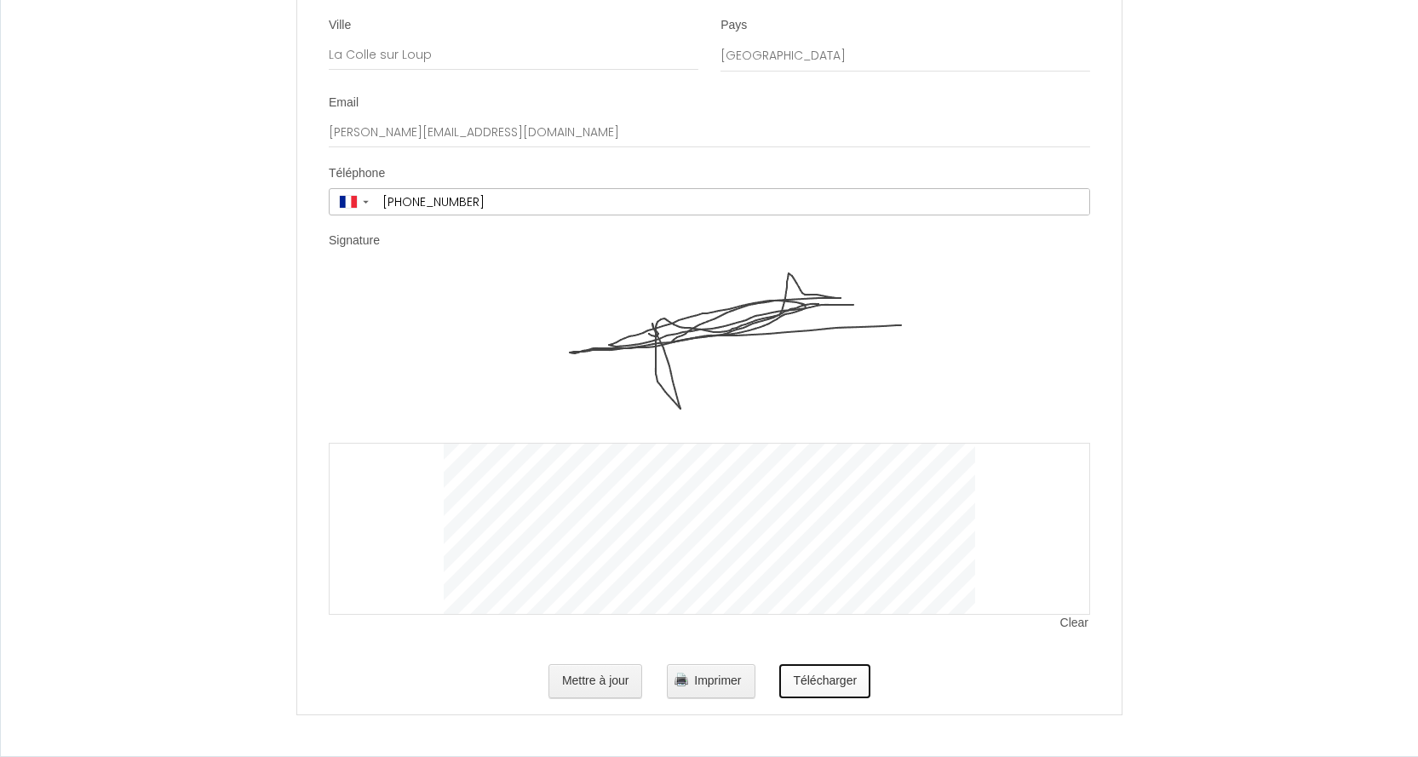  What do you see at coordinates (595, 681) in the screenshot?
I see `button: Mettre à jour` at bounding box center [595, 681].